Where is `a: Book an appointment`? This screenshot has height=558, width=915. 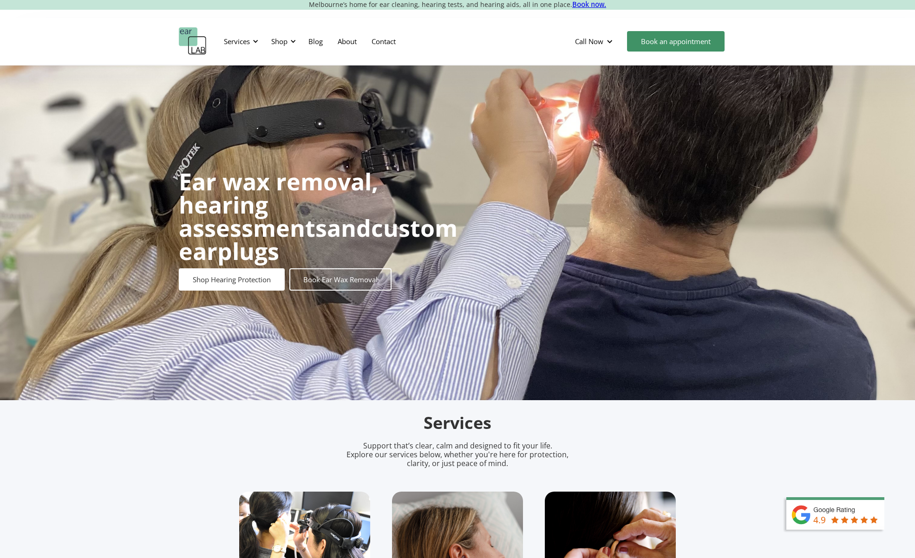 a: Book an appointment is located at coordinates (676, 41).